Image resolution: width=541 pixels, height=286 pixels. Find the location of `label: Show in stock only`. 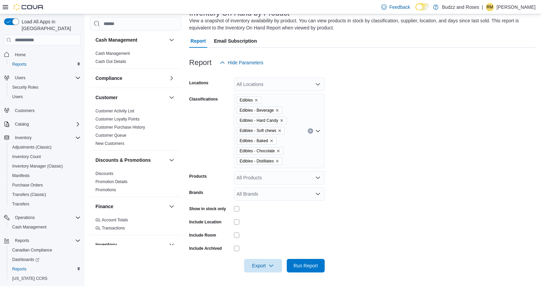

label: Show in stock only is located at coordinates (208, 209).